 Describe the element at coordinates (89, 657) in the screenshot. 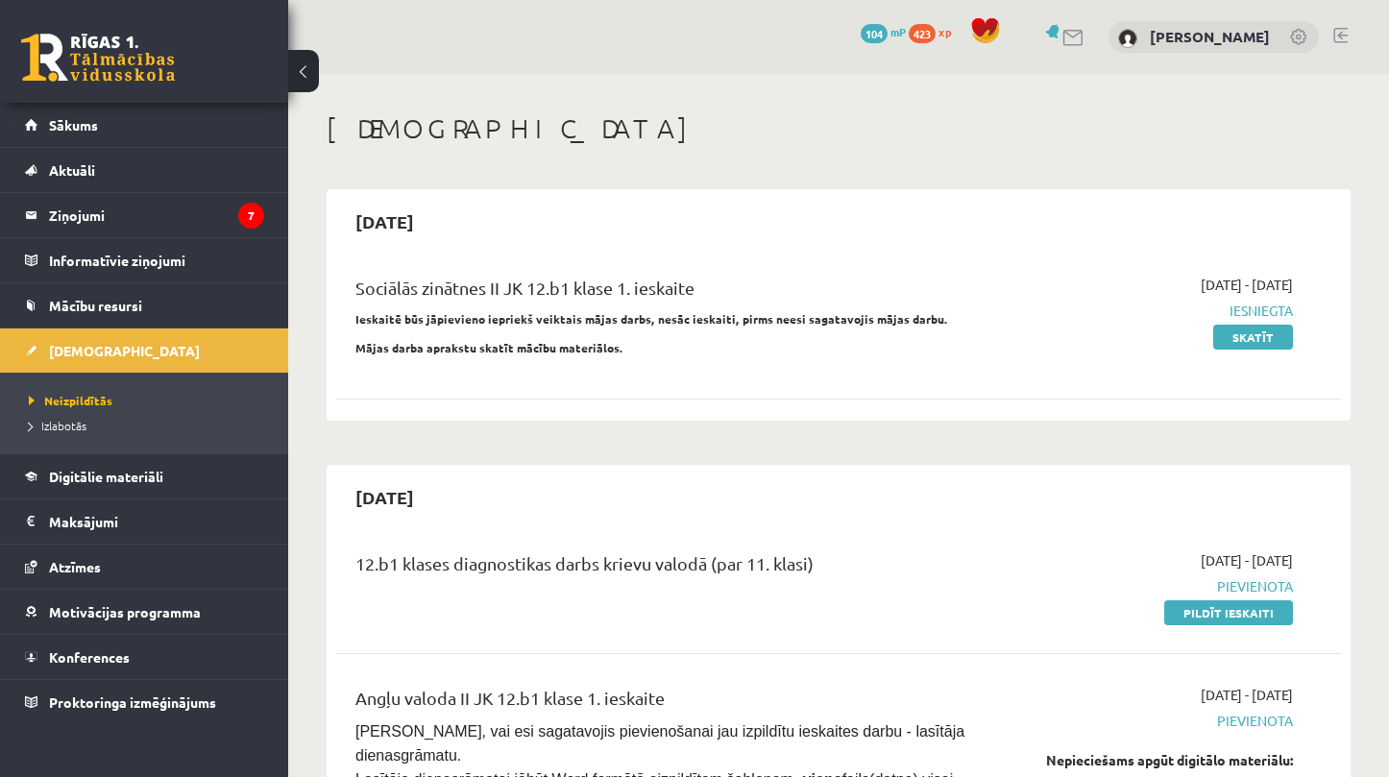

I see `span: Konferences` at that location.